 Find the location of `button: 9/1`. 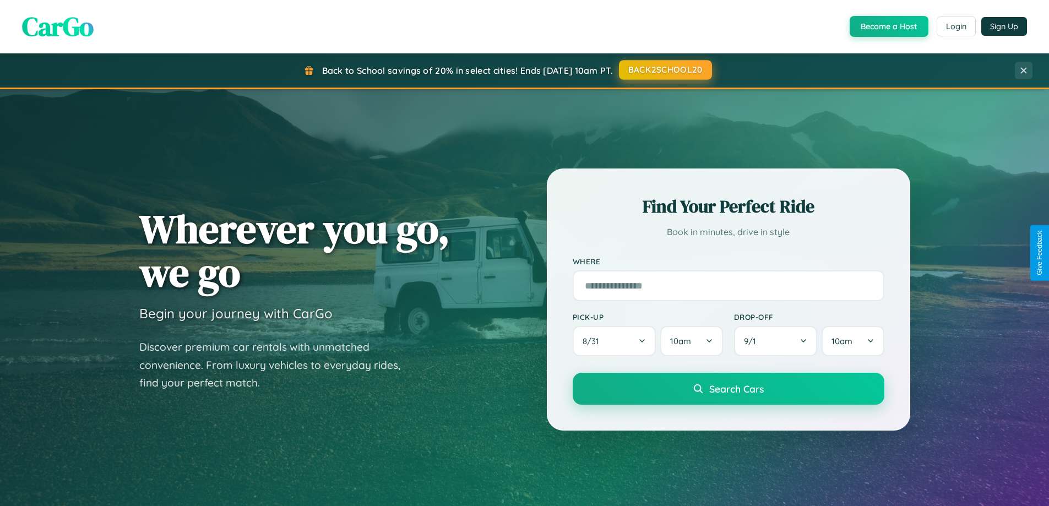

button: 9/1 is located at coordinates (776, 341).